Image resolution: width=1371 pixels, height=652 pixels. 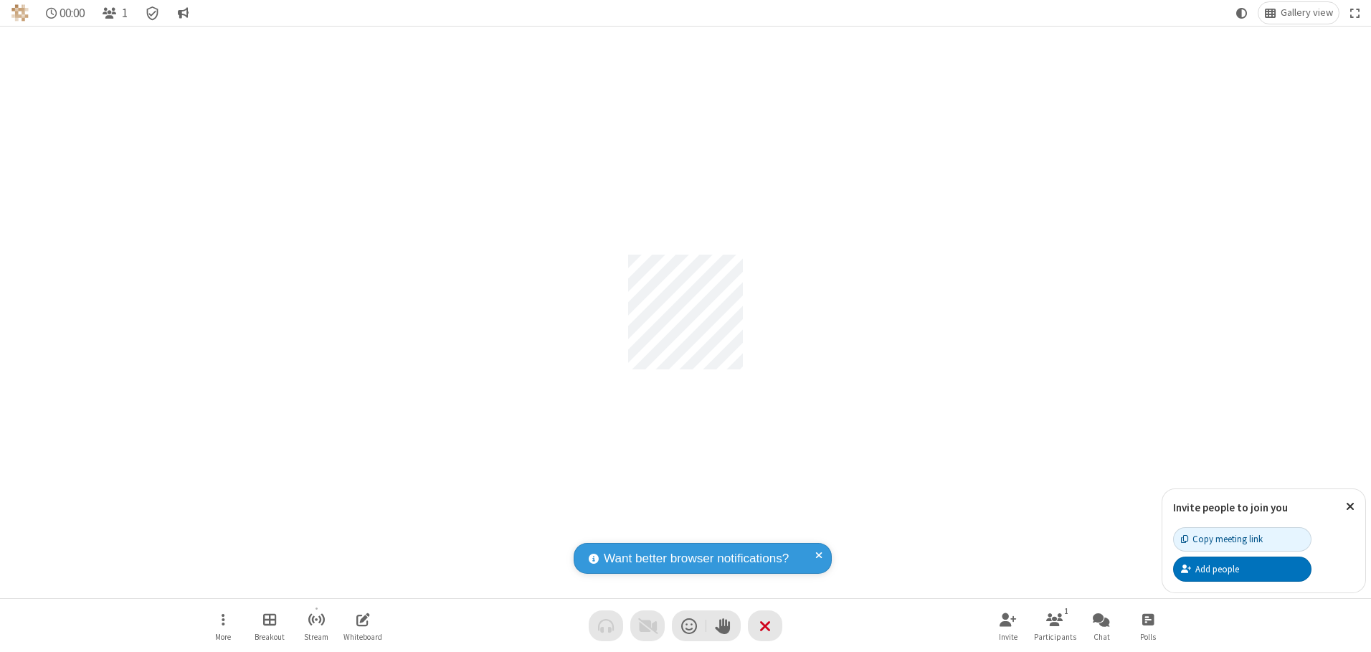 I want to click on button: Using system theme, so click(x=1242, y=13).